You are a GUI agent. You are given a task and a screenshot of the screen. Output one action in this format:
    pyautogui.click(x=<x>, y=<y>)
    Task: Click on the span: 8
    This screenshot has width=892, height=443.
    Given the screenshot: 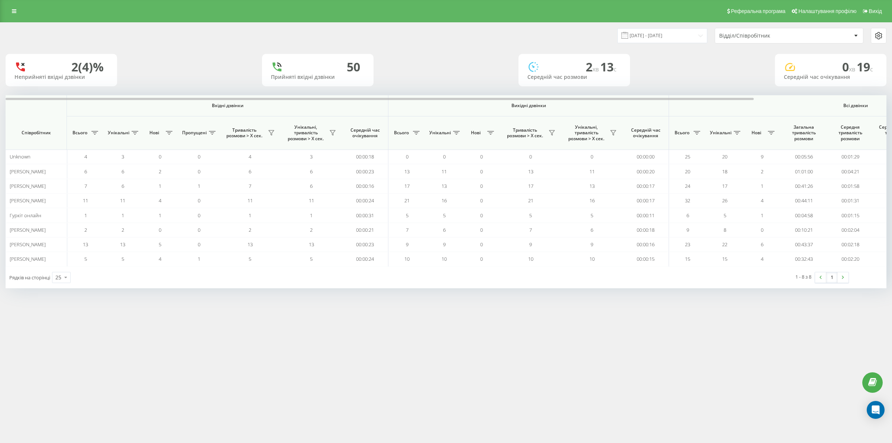 What is the action you would take?
    pyautogui.click(x=725, y=230)
    